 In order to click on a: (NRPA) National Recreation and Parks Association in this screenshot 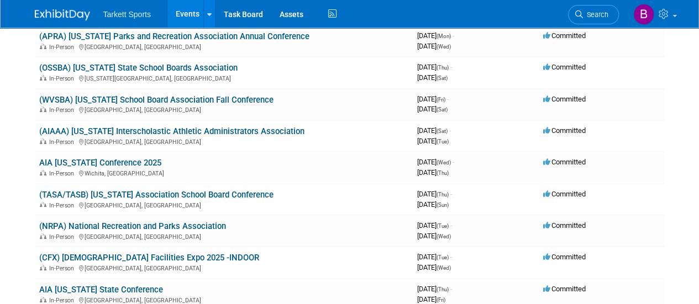, I will do `click(133, 226)`.